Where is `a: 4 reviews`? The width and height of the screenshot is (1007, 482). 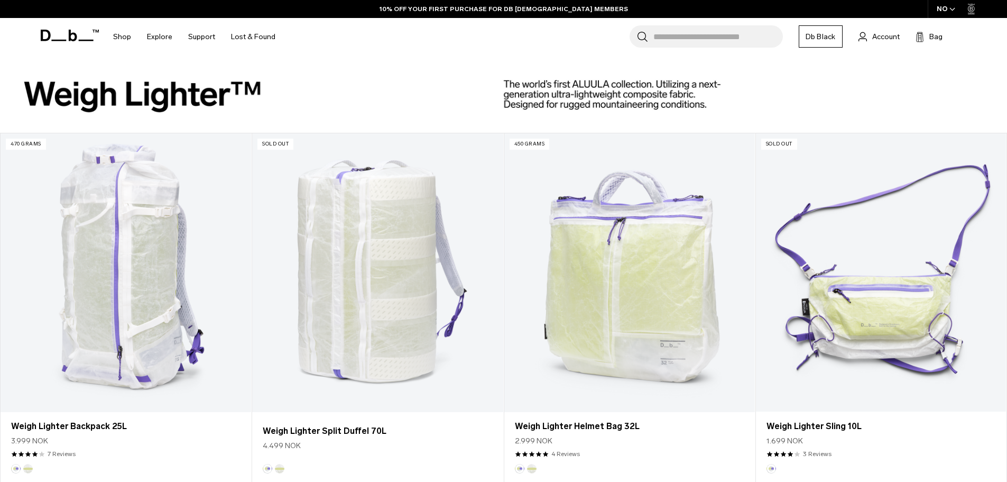 a: 4 reviews is located at coordinates (566, 454).